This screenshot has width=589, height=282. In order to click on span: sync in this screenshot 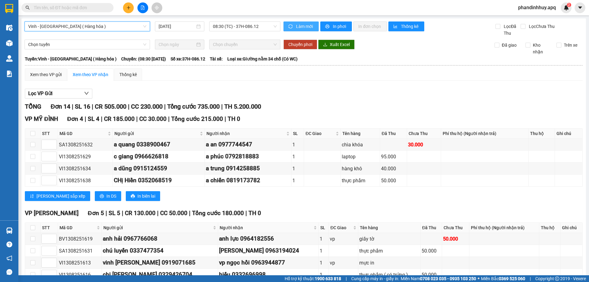, I will do `click(291, 27)`.